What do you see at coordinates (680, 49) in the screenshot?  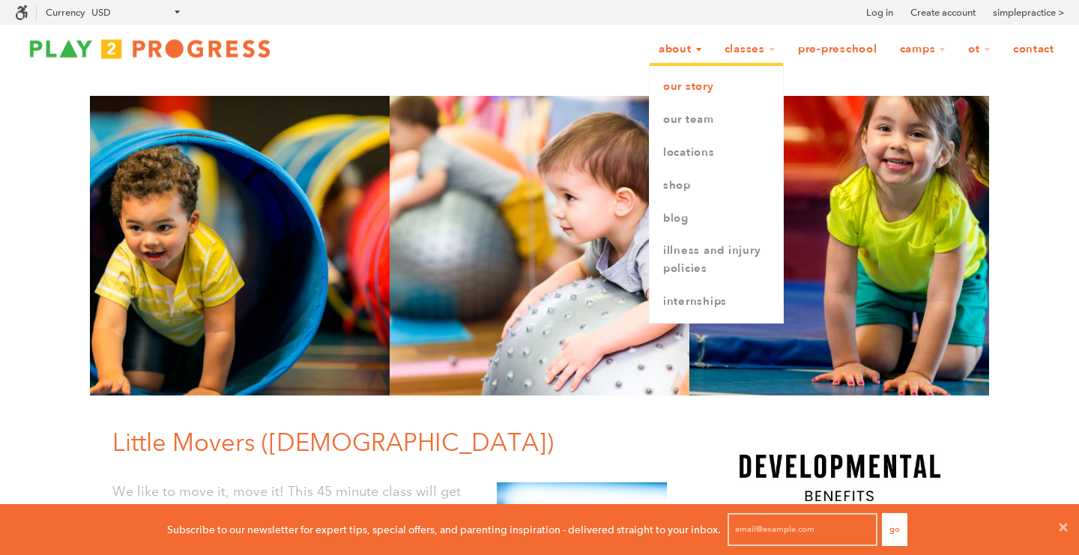 I see `a: About` at bounding box center [680, 49].